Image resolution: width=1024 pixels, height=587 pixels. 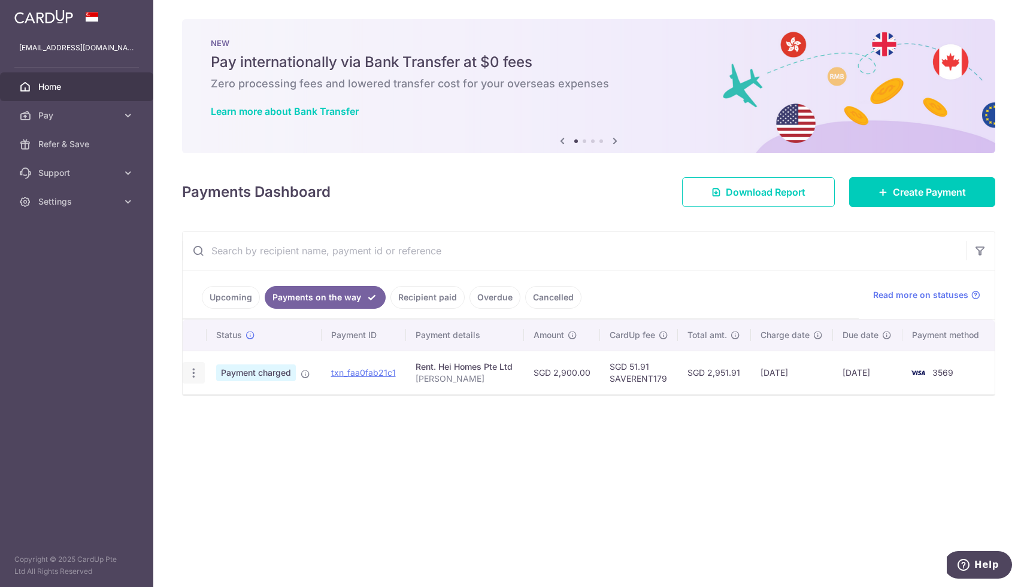 What do you see at coordinates (325, 298) in the screenshot?
I see `a: Payments on the way` at bounding box center [325, 298].